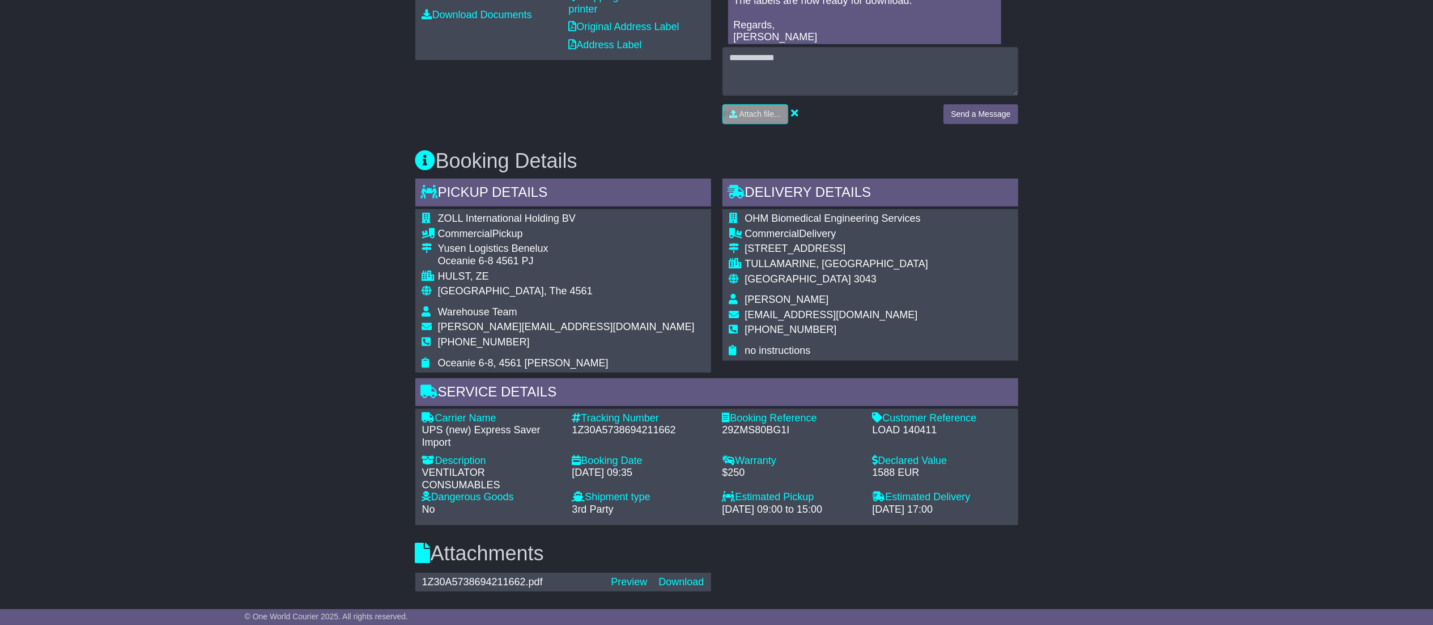 The image size is (1433, 625). What do you see at coordinates (511, 582) in the screenshot?
I see `div: 1Z30A5738694211662.pdf` at bounding box center [511, 582].